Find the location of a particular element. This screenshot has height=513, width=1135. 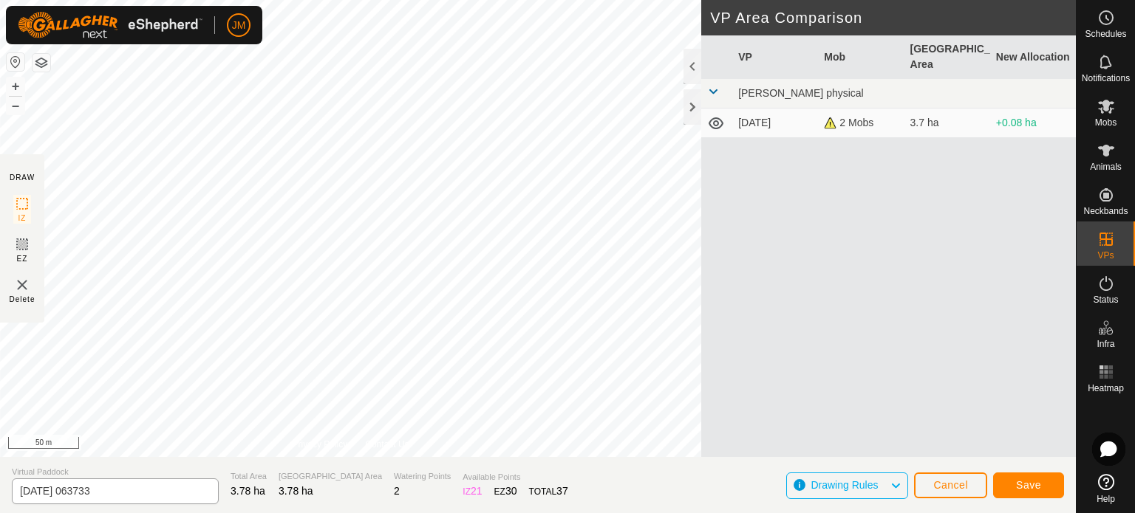

img: VP is located at coordinates (22, 285).